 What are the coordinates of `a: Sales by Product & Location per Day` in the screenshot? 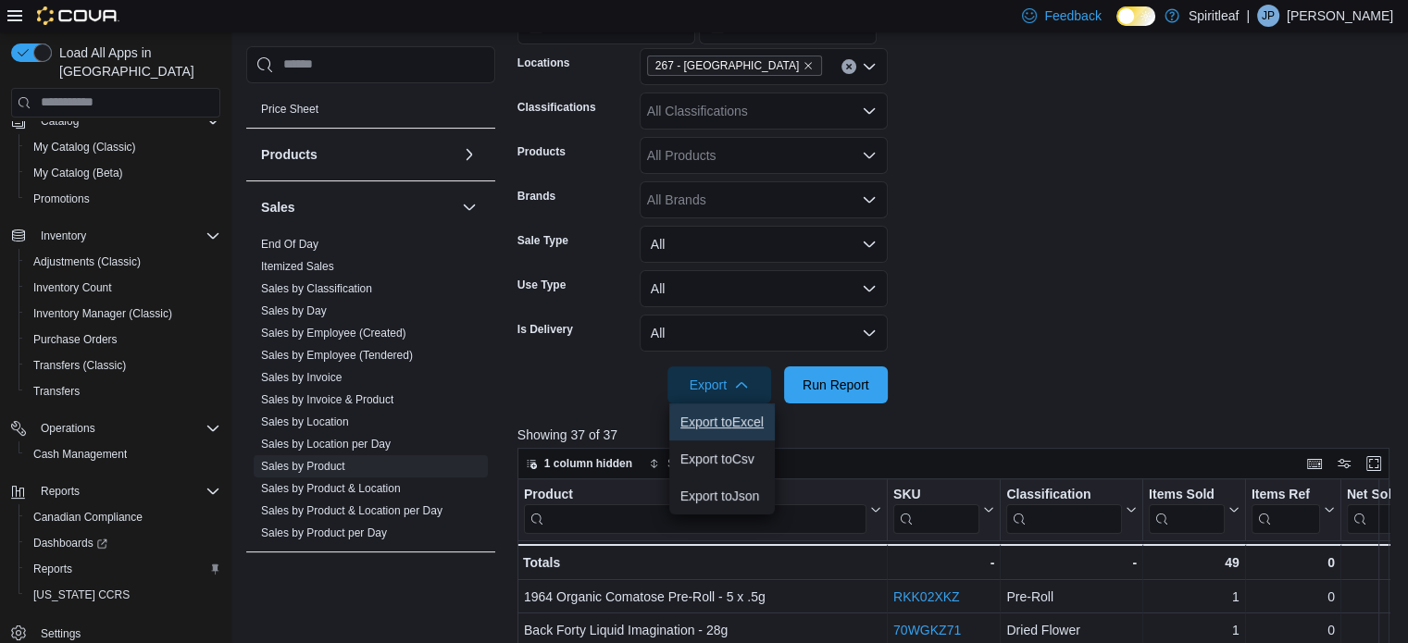 It's located at (352, 511).